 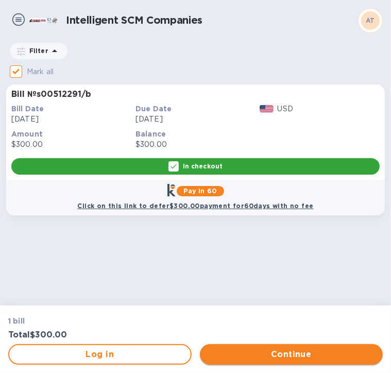 What do you see at coordinates (37, 50) in the screenshot?
I see `p: Filter` at bounding box center [37, 50].